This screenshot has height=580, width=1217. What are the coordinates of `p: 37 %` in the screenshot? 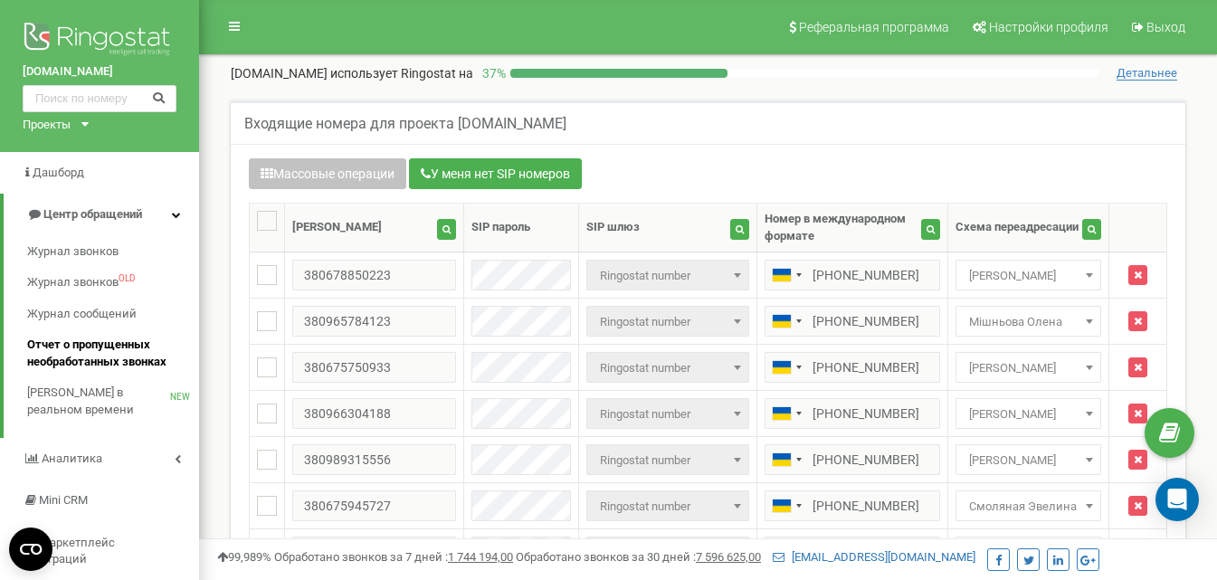 It's located at (491, 73).